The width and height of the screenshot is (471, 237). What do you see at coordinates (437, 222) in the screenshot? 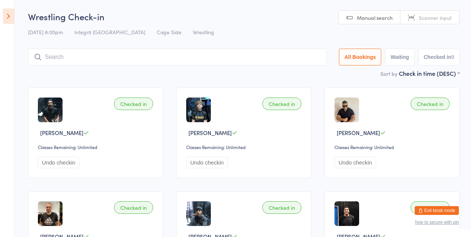
I see `button: how to secure with pin` at bounding box center [437, 222].